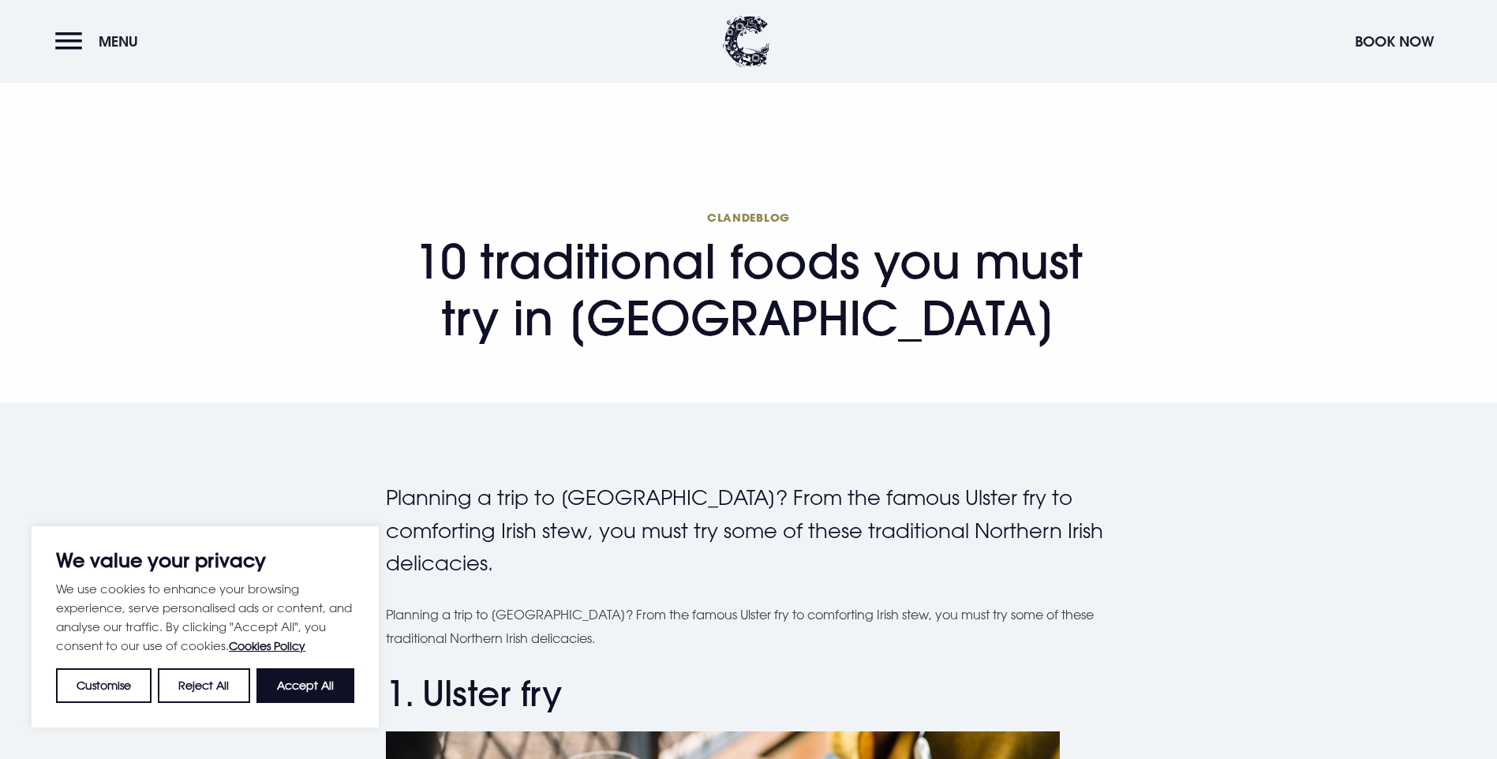 The image size is (1497, 759). I want to click on button: Book Now, so click(1394, 41).